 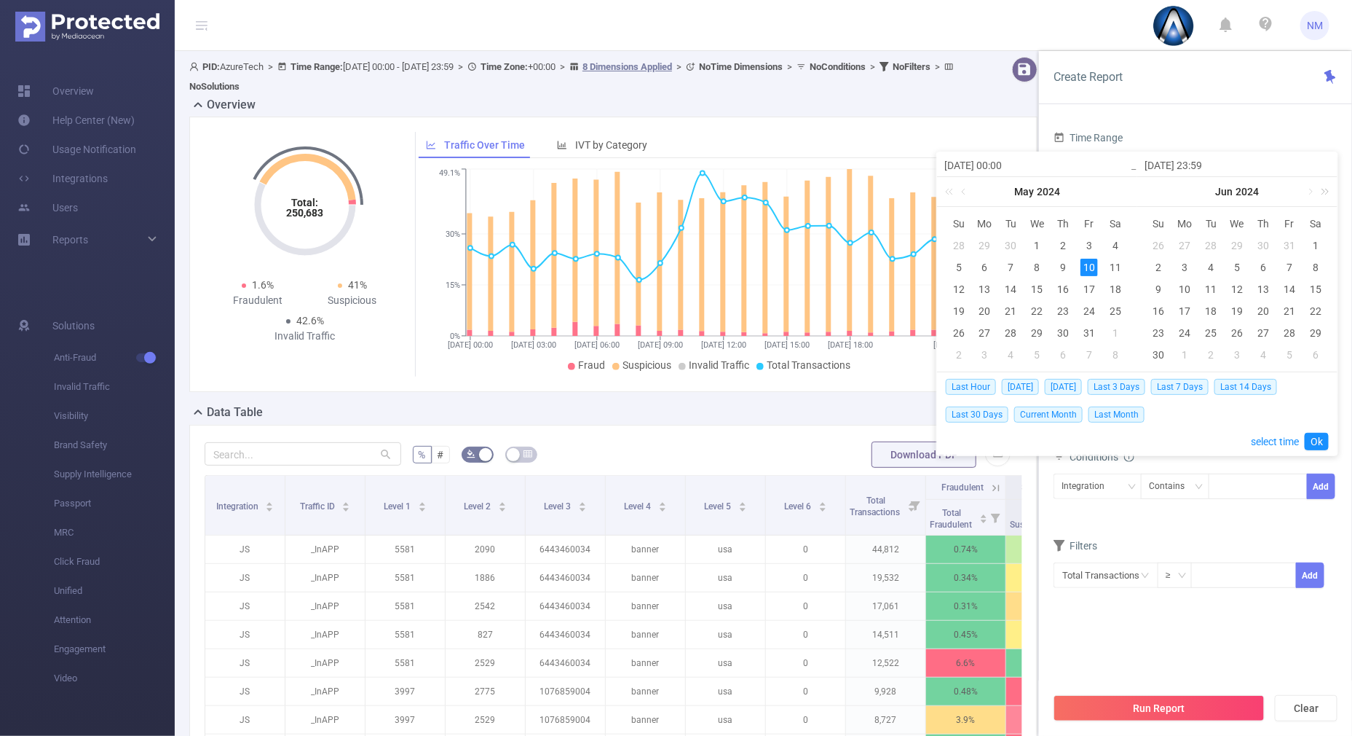 What do you see at coordinates (1316, 224) in the screenshot?
I see `span: Sa` at bounding box center [1316, 224].